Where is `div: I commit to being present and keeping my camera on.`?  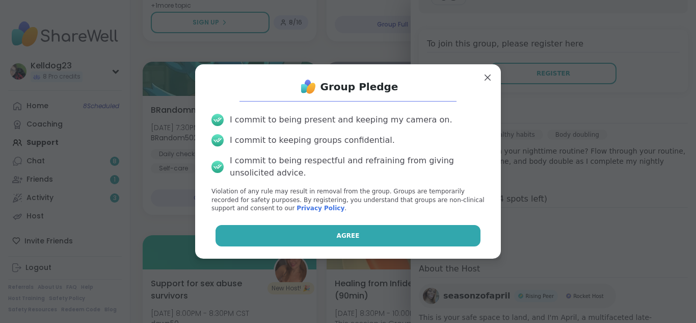
div: I commit to being present and keeping my camera on. is located at coordinates (341, 120).